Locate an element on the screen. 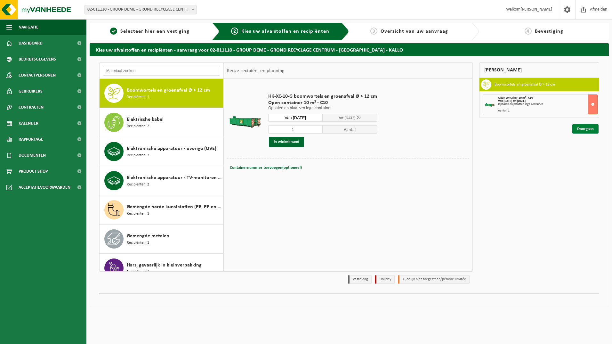  span: 2 is located at coordinates (235, 31).